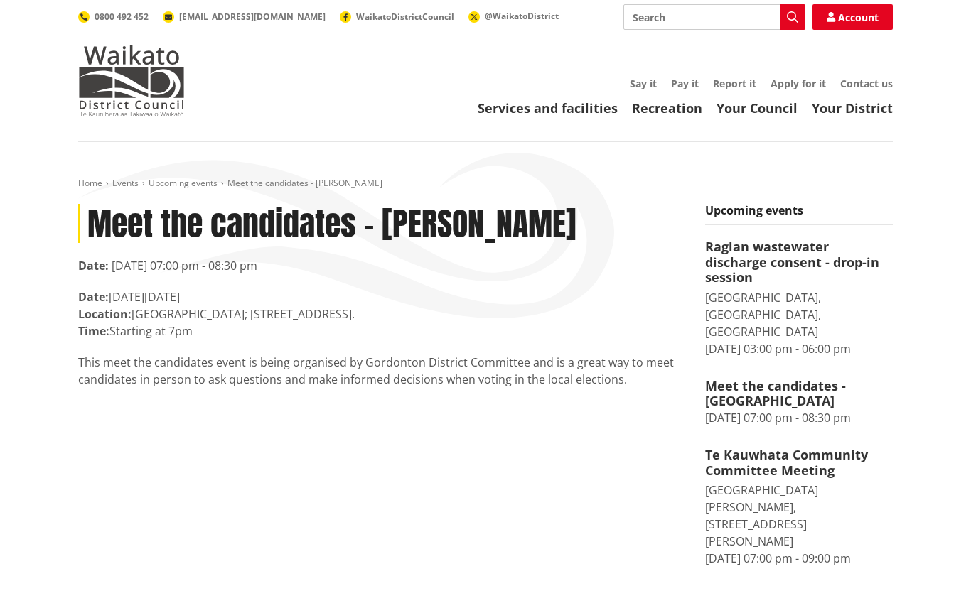  I want to click on a: Your Council, so click(757, 108).